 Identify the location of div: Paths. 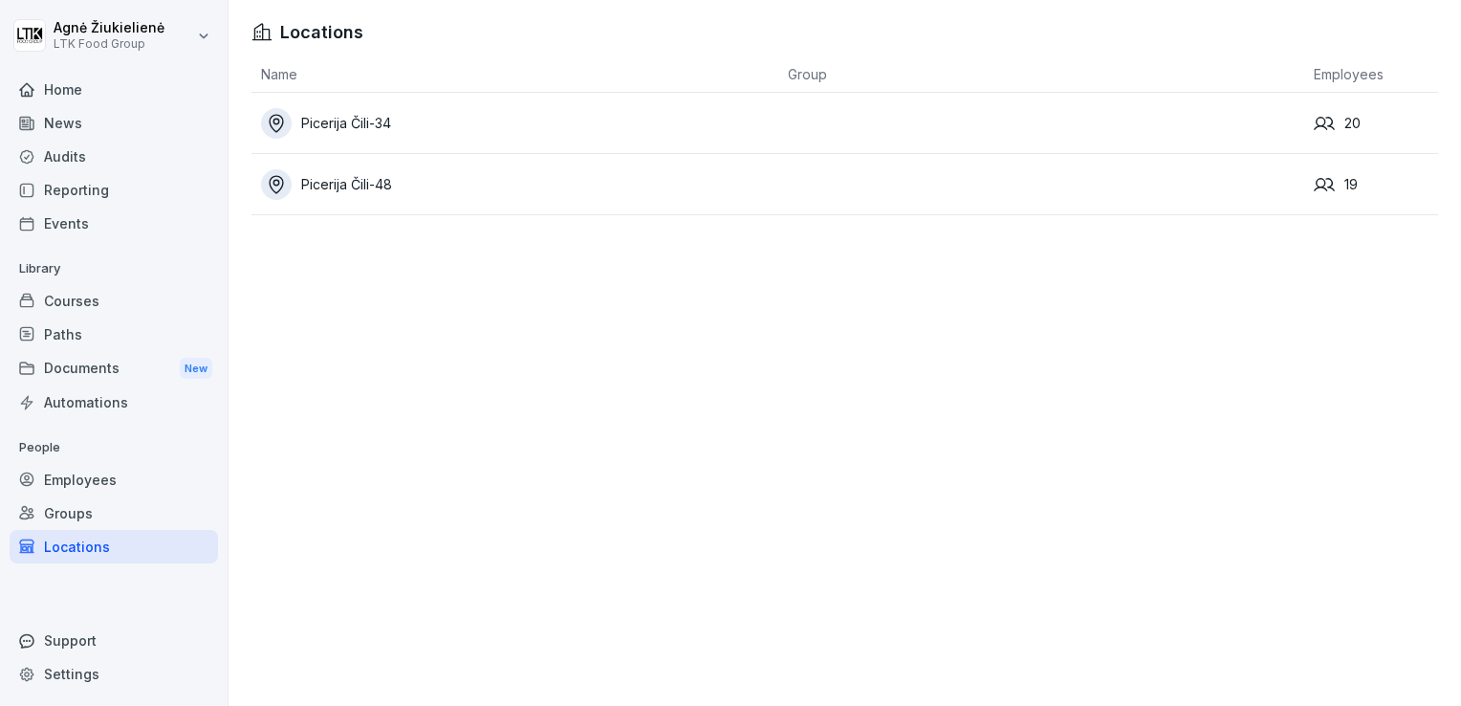
(114, 334).